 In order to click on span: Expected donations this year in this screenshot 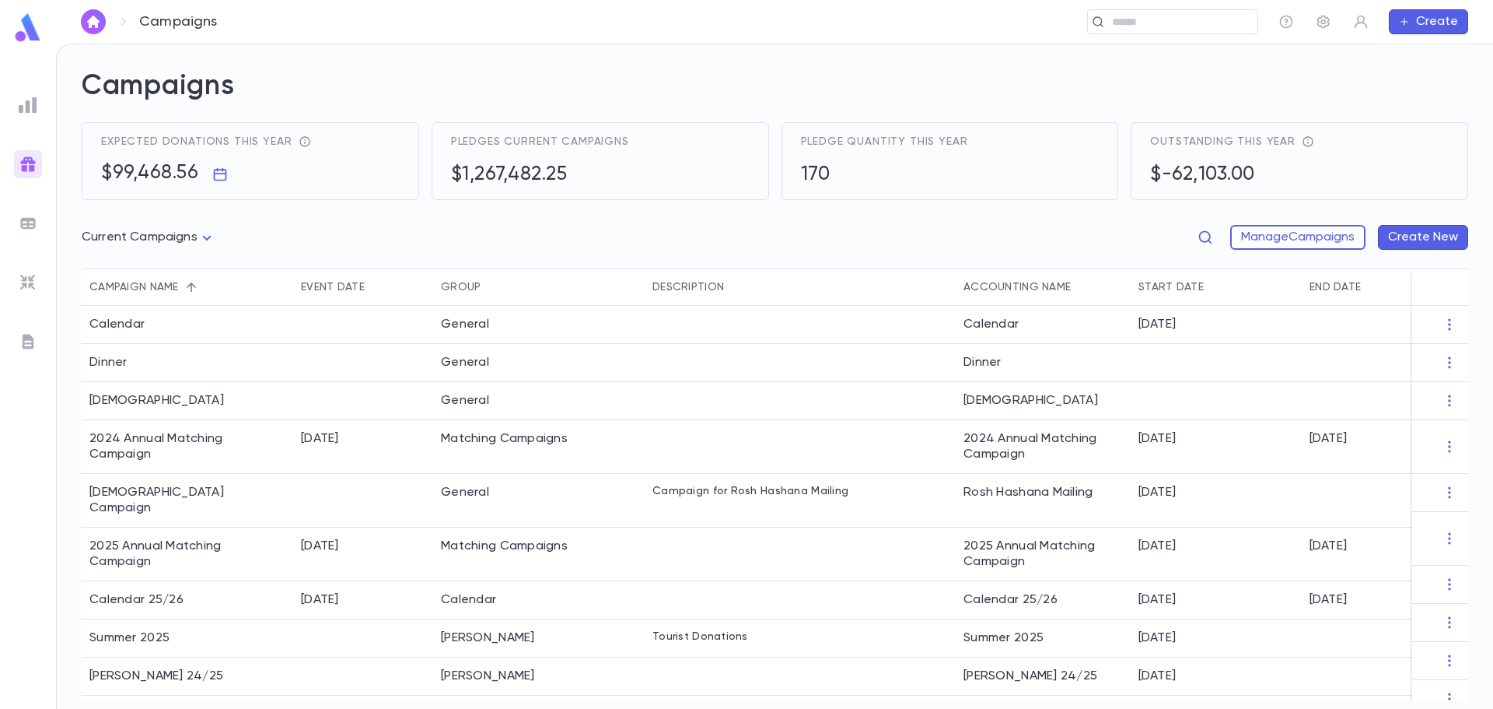, I will do `click(197, 142)`.